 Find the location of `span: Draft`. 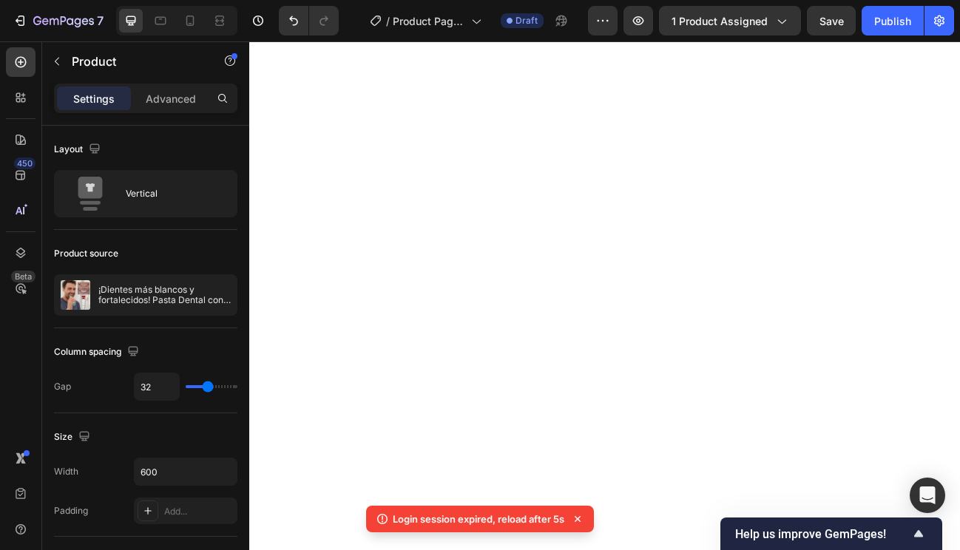

span: Draft is located at coordinates (526, 21).